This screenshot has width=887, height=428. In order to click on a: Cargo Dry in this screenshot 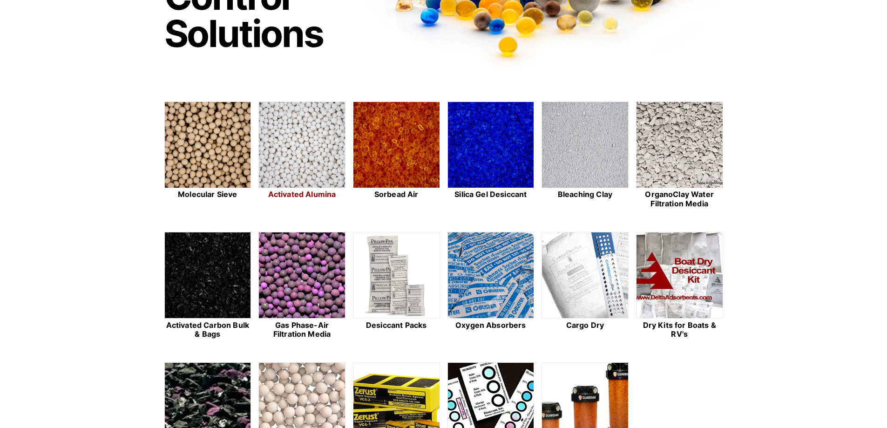, I will do `click(585, 286)`.